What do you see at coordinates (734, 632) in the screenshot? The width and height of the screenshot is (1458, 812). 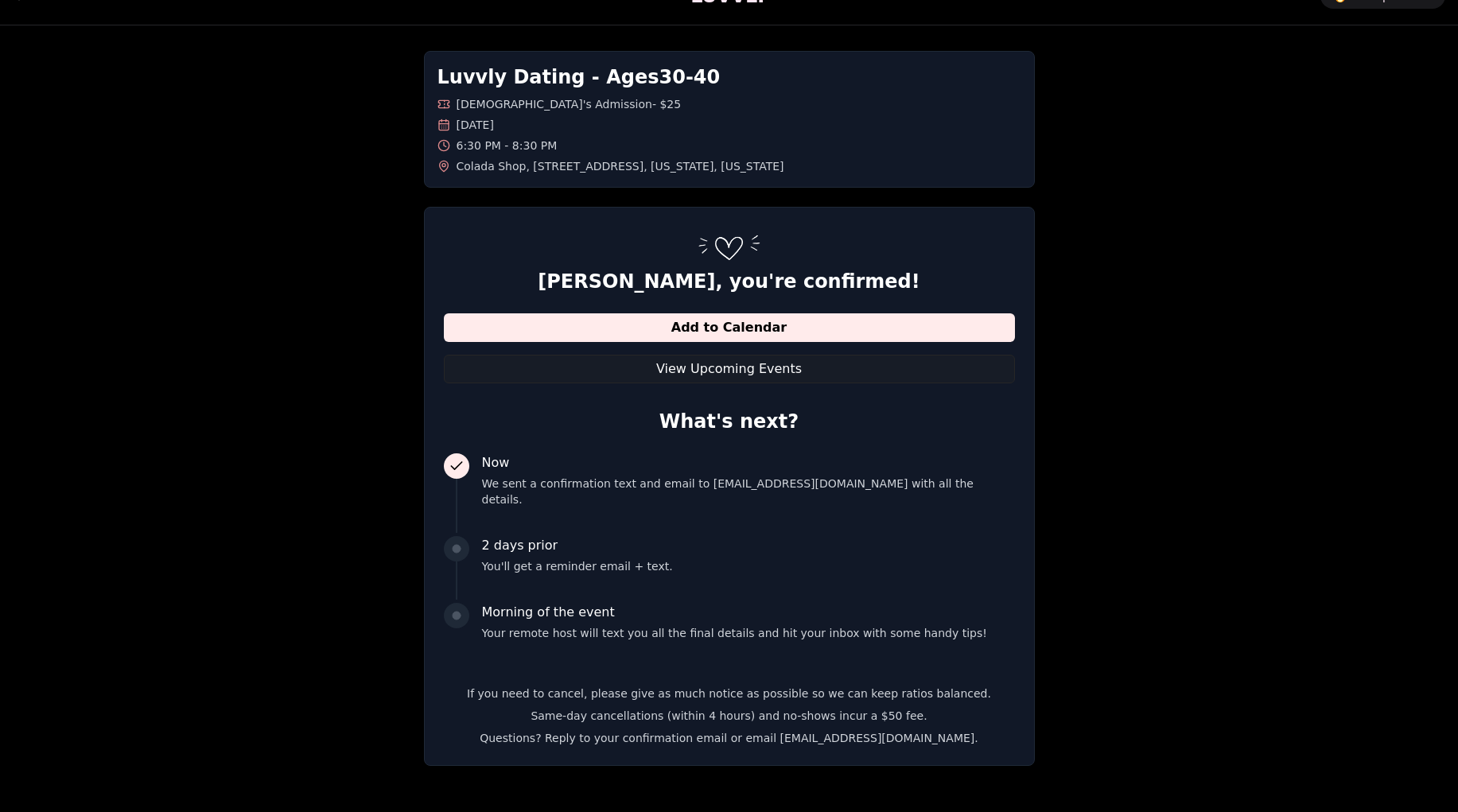 I see `p: Your remote host will text you all the final details and hit your inbox with some handy tips!` at bounding box center [734, 632].